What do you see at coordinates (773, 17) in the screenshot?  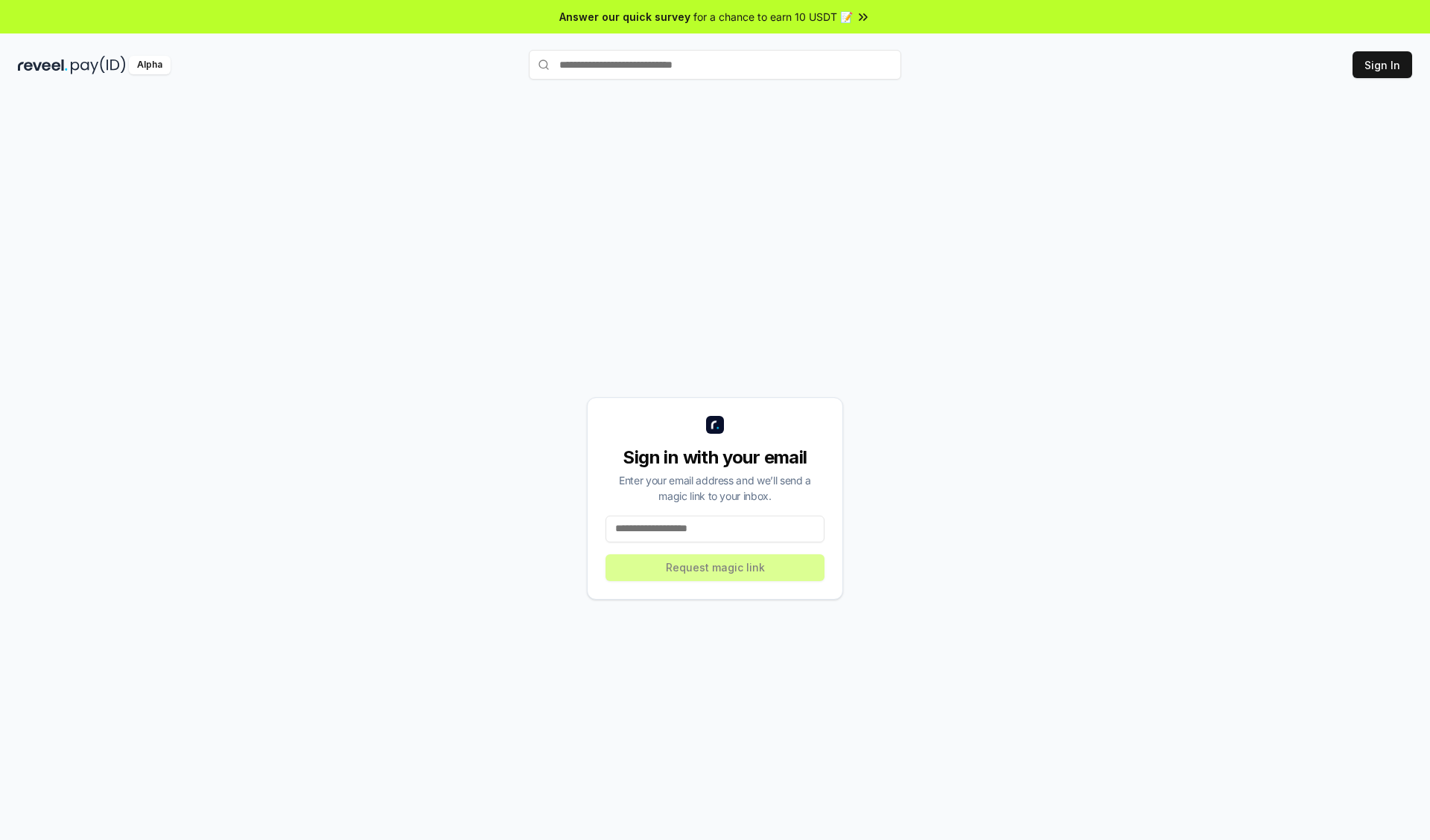 I see `span: for a chance to earn 10 USDT 📝` at bounding box center [773, 17].